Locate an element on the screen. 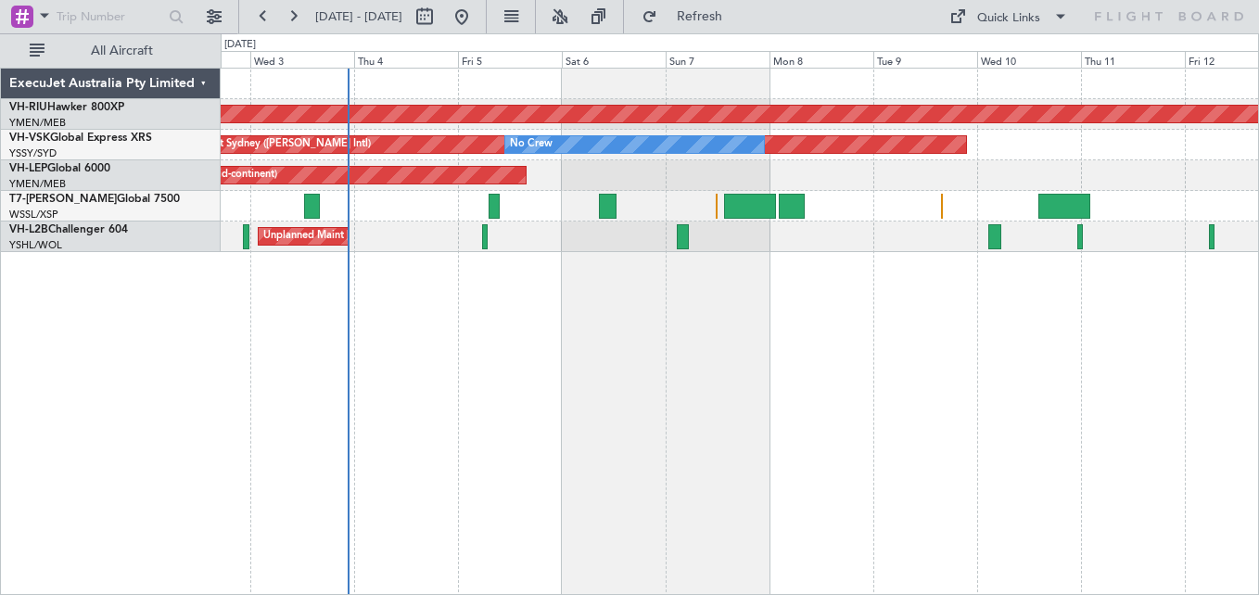 The height and width of the screenshot is (595, 1259). a: VH-VSKGlobal Express XRS is located at coordinates (81, 138).